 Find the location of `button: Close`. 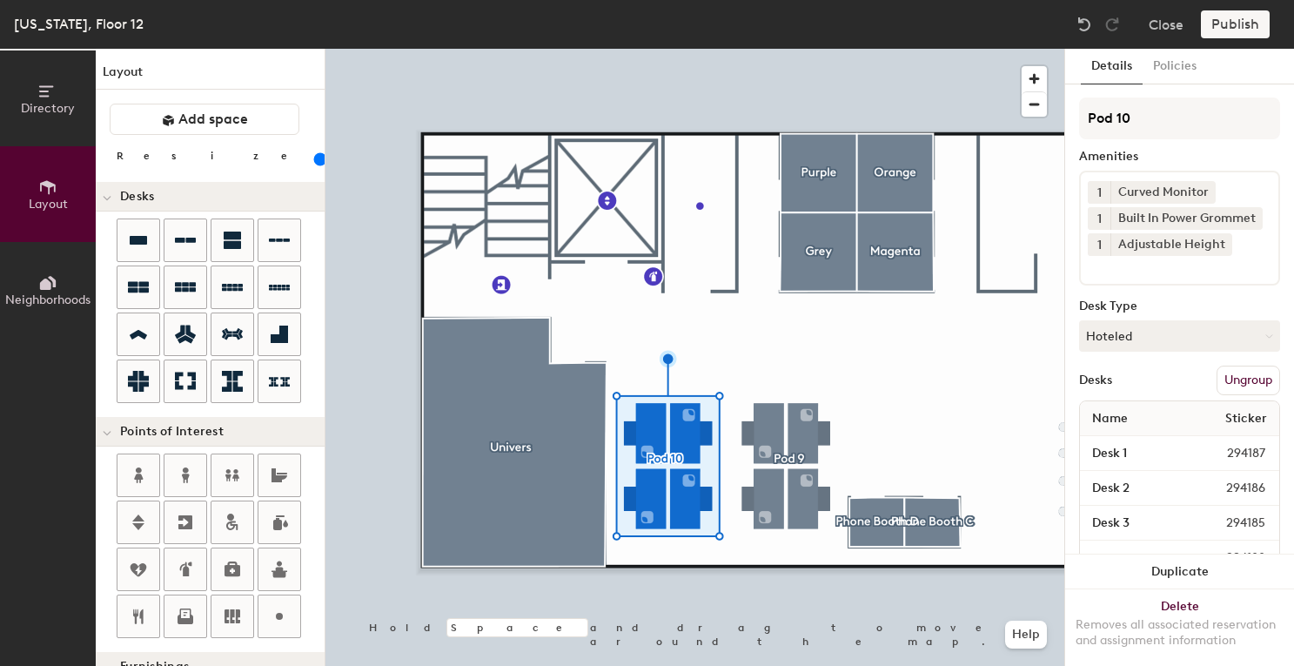

button: Close is located at coordinates (1166, 24).